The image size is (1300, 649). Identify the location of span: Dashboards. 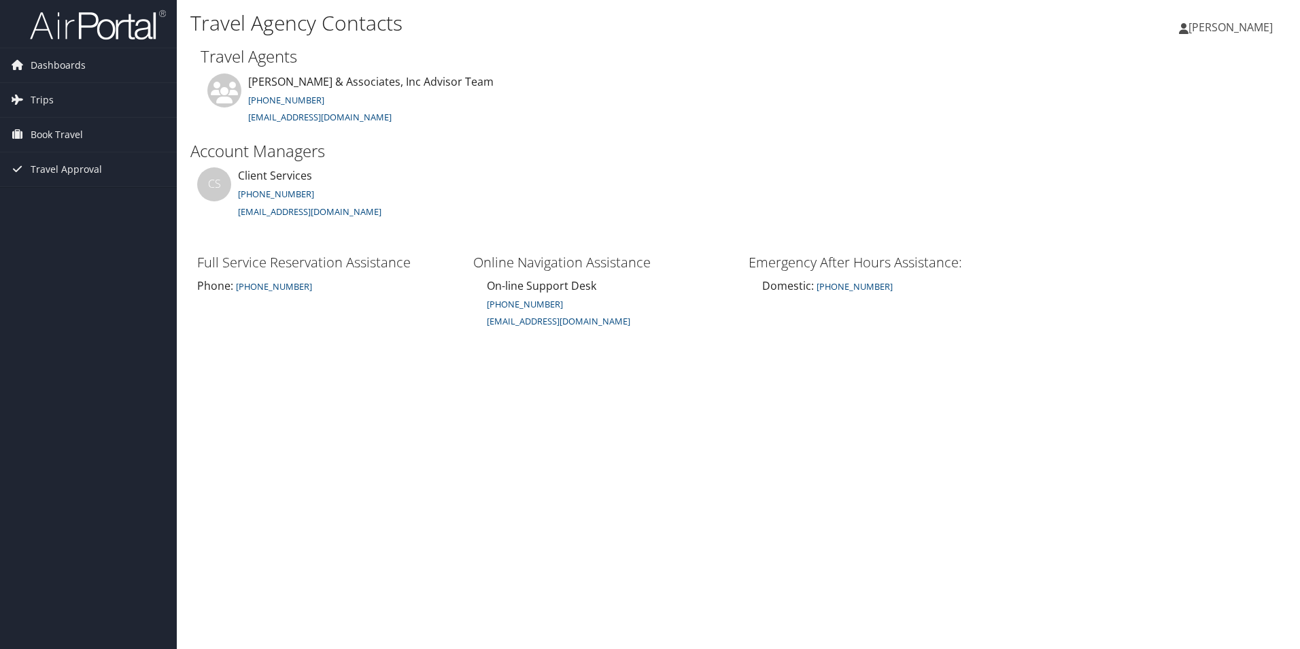
(58, 65).